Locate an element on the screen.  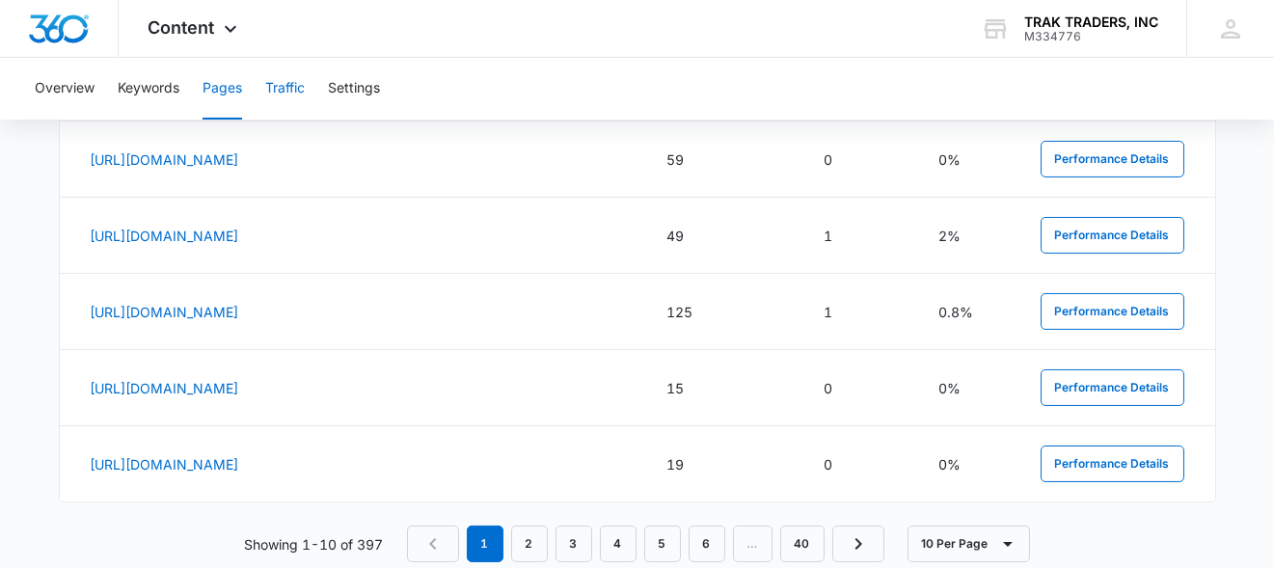
button: Settings is located at coordinates (354, 89).